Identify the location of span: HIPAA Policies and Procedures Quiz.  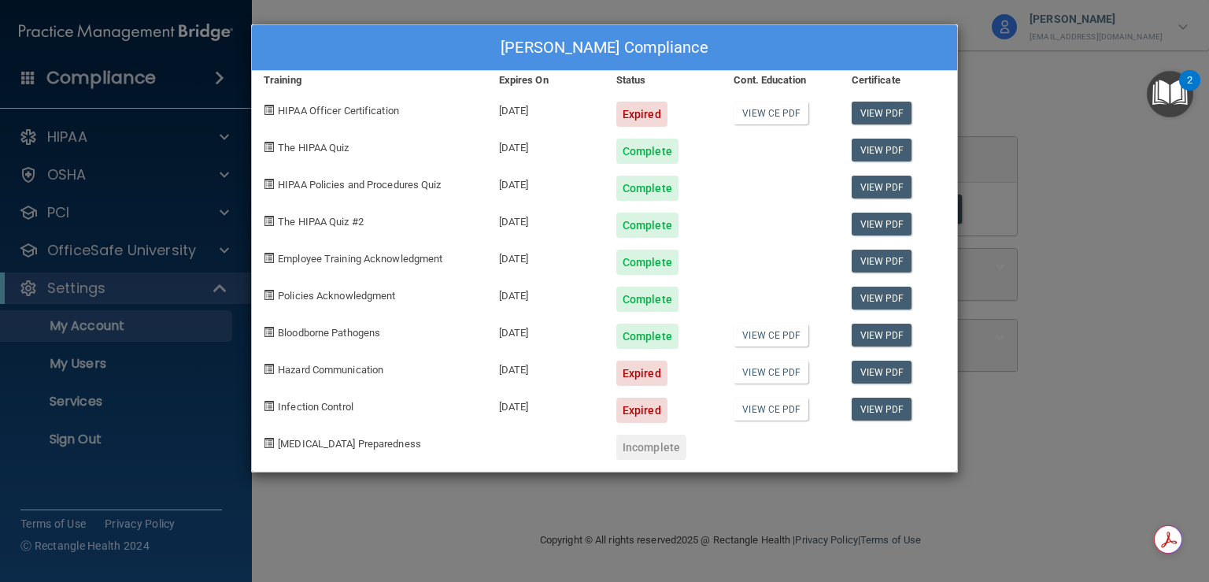
(359, 184).